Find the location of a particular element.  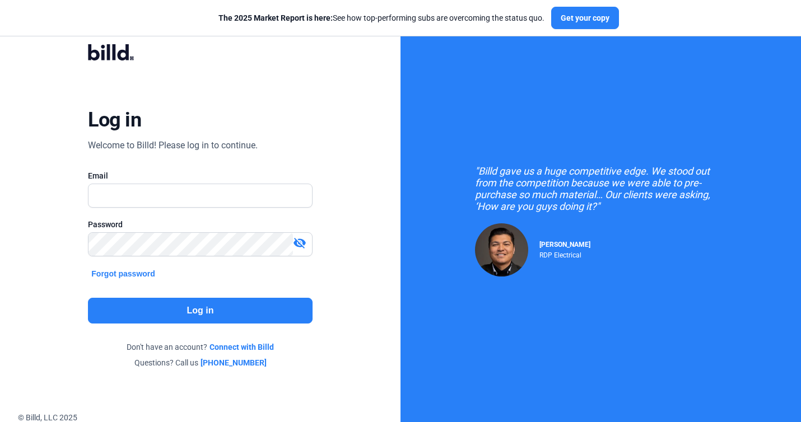

div: "Billd gave us a huge competitive edge. We stood out from the competition because we were able to... is located at coordinates (601, 189).